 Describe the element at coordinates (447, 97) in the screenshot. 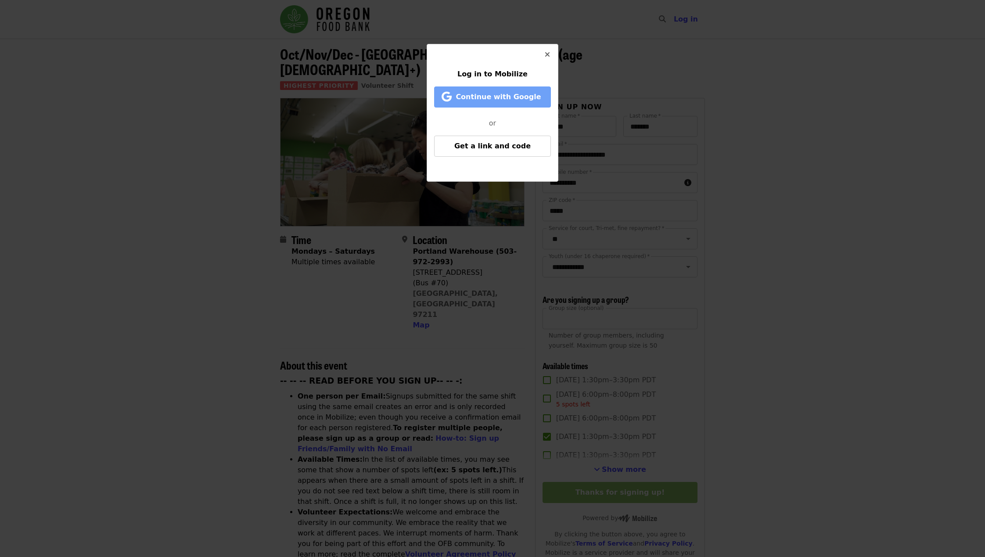

I see `i: google icon` at that location.